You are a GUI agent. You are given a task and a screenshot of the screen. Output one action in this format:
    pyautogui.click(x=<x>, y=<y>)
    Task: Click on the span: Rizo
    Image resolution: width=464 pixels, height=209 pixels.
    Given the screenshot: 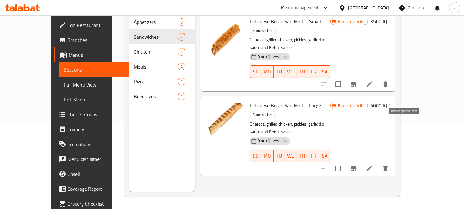 What is the action you would take?
    pyautogui.click(x=156, y=81)
    